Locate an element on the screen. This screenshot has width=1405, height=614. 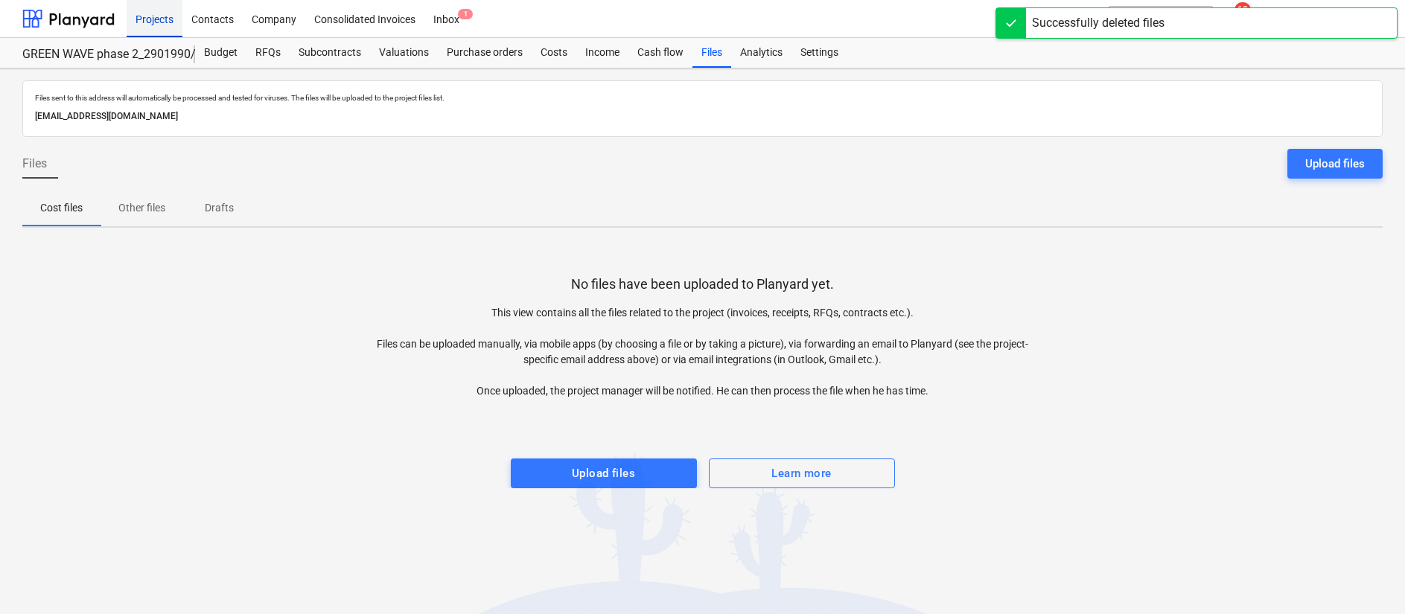
span: Files is located at coordinates (34, 164).